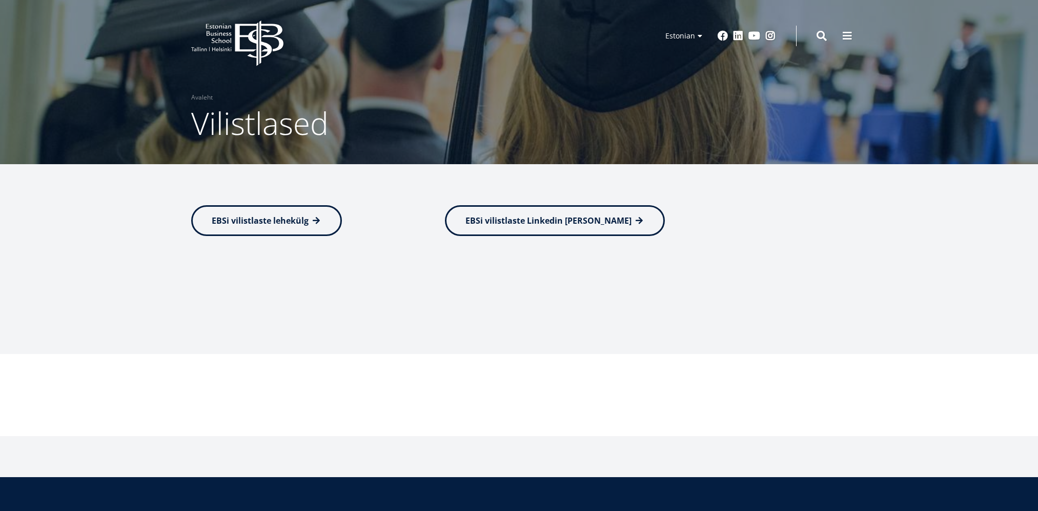  What do you see at coordinates (754, 36) in the screenshot?
I see `a: Youtube` at bounding box center [754, 36].